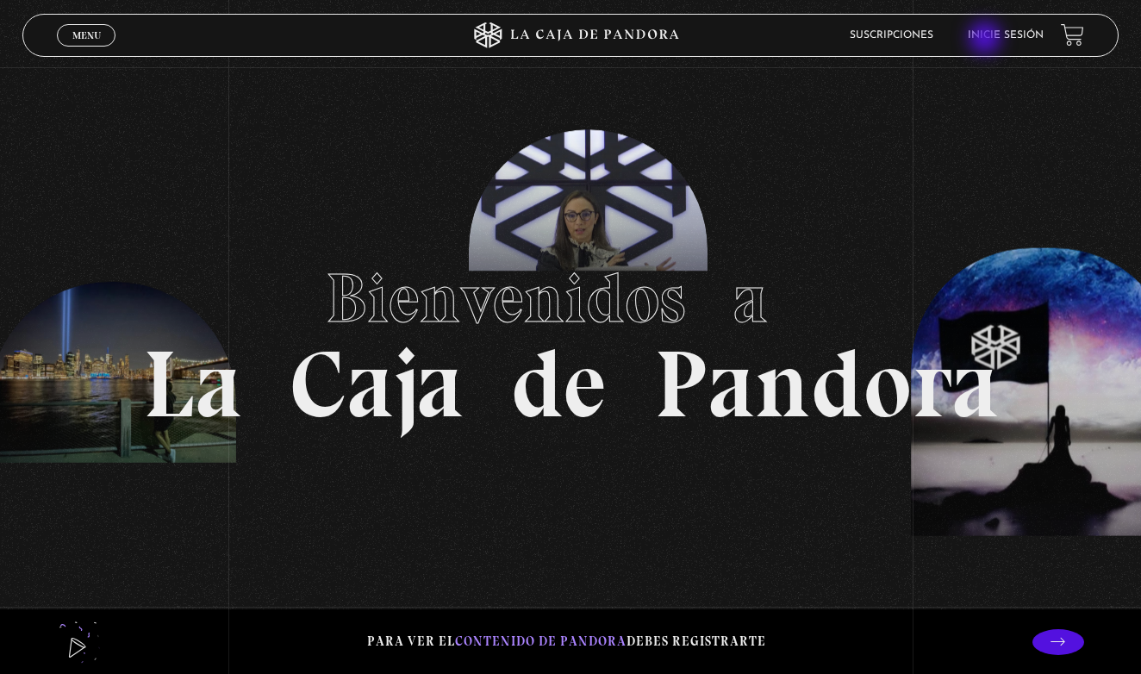 Image resolution: width=1141 pixels, height=674 pixels. What do you see at coordinates (571, 298) in the screenshot?
I see `span: Bienvenidos a` at bounding box center [571, 298].